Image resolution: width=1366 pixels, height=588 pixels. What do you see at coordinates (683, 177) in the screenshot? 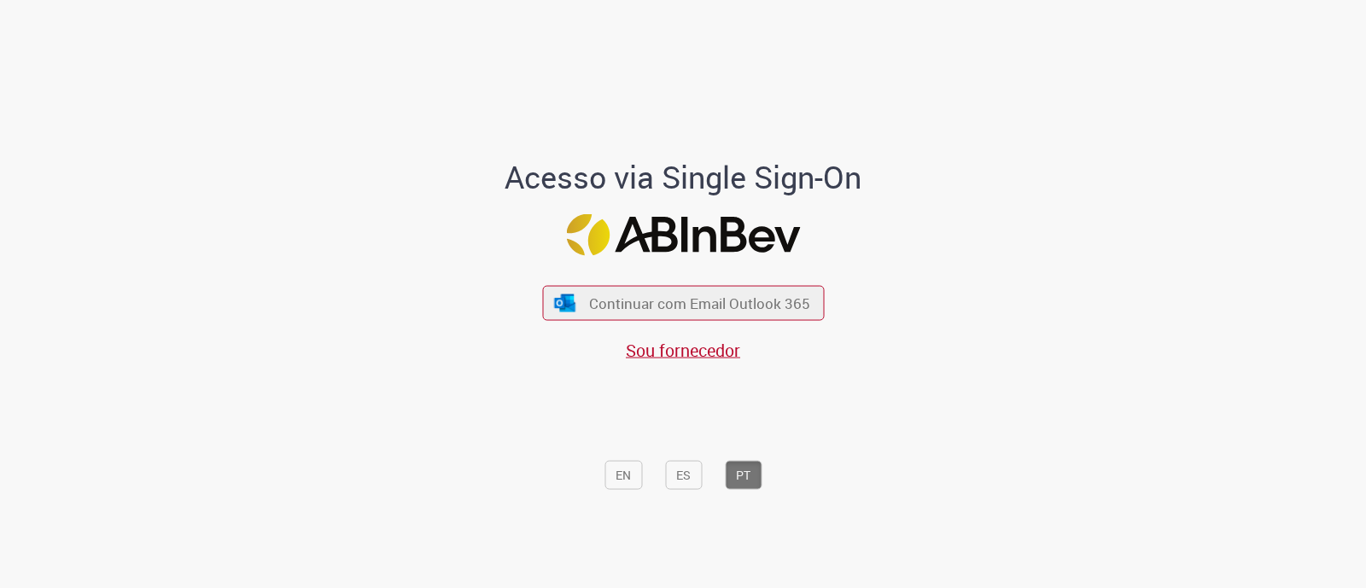
I see `h1: Acesso via Single Sign-On` at bounding box center [683, 177].